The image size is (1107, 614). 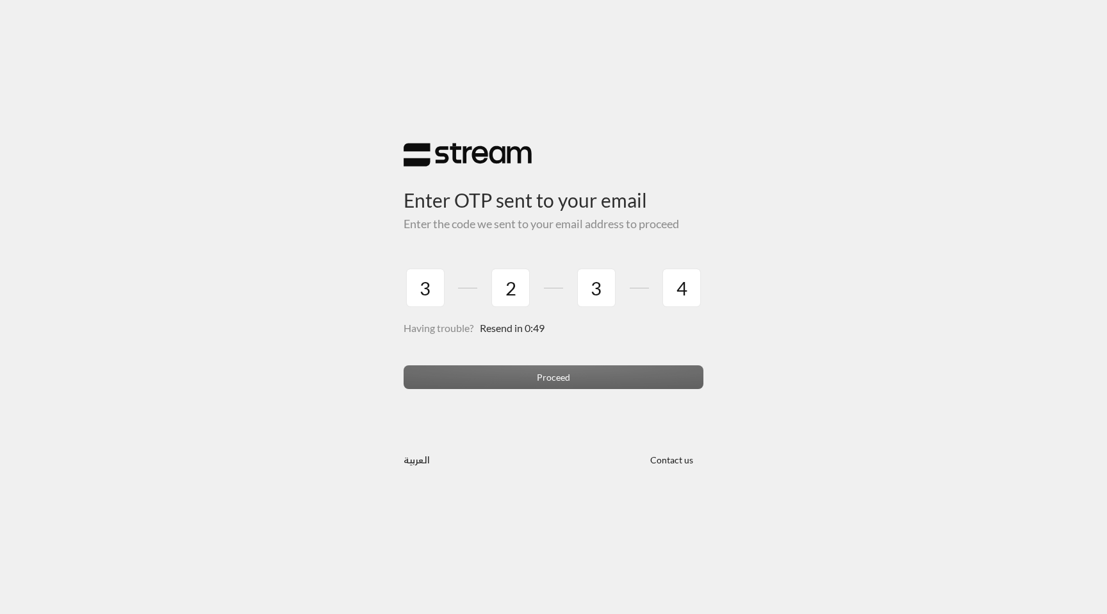 I want to click on span: Having trouble?, so click(x=438, y=327).